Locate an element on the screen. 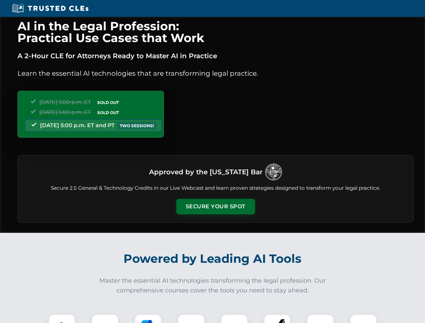  p: Learn the essential AI technologies that are transforming legal practice. is located at coordinates (215, 73).